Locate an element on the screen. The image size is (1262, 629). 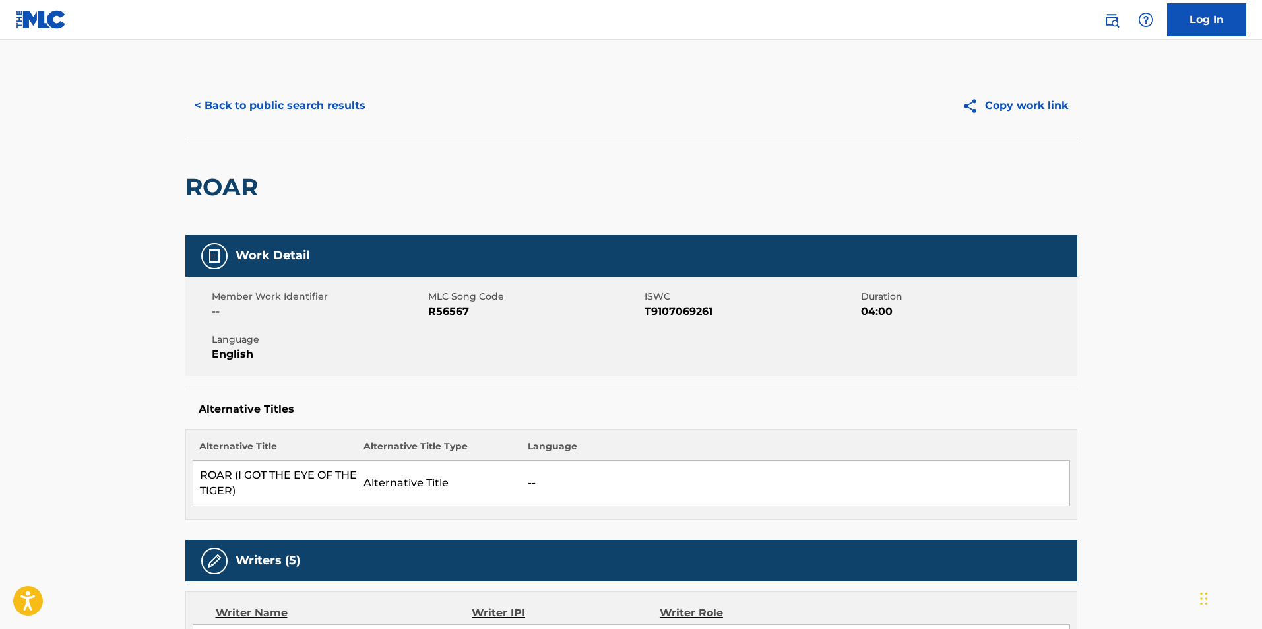
img: Copy work link is located at coordinates (973, 106).